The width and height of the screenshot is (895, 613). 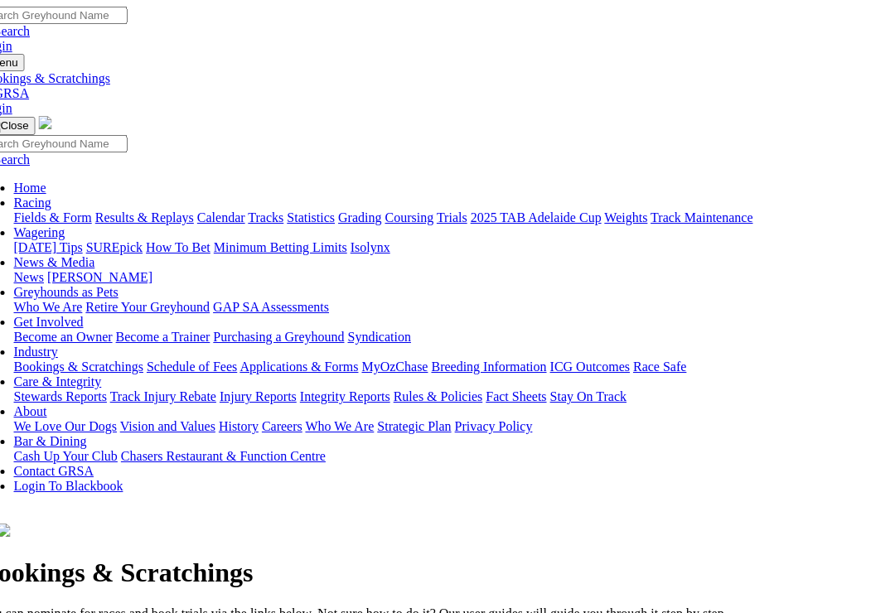 I want to click on div: Industry, so click(x=438, y=367).